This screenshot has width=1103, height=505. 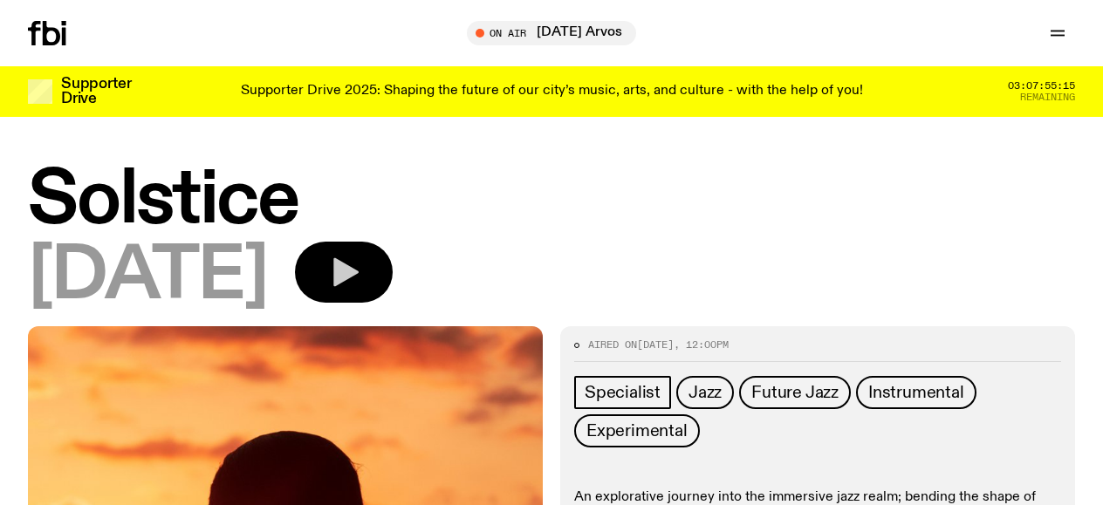 I want to click on a: Jazz, so click(x=705, y=393).